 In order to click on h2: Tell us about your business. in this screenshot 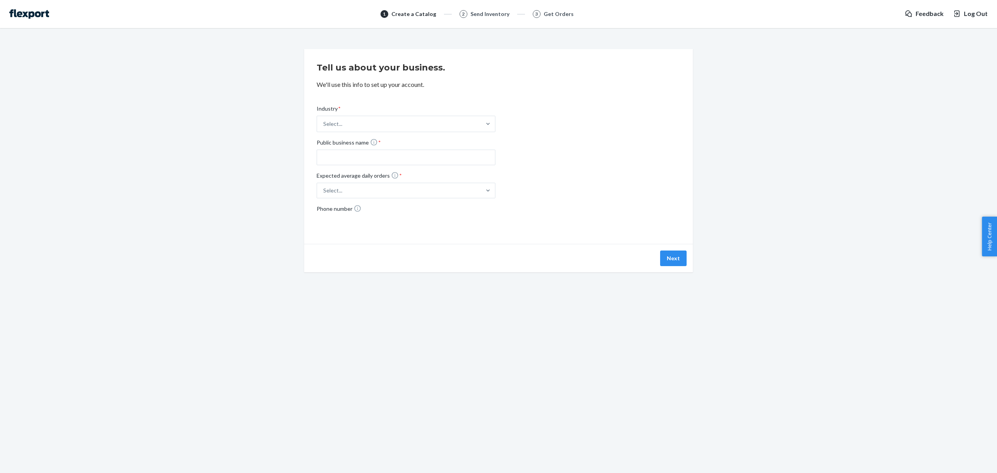, I will do `click(499, 68)`.